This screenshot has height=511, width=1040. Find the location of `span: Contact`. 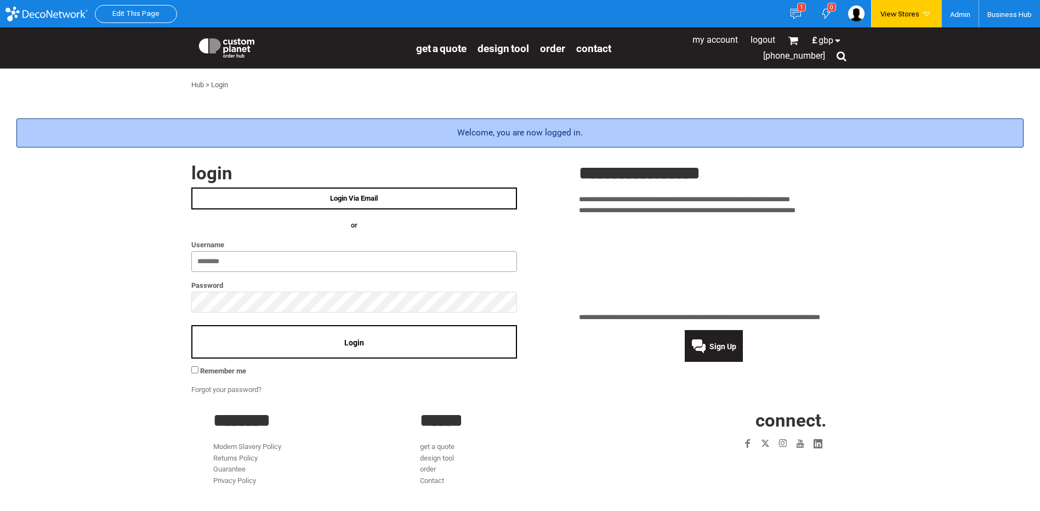

span: Contact is located at coordinates (593, 48).